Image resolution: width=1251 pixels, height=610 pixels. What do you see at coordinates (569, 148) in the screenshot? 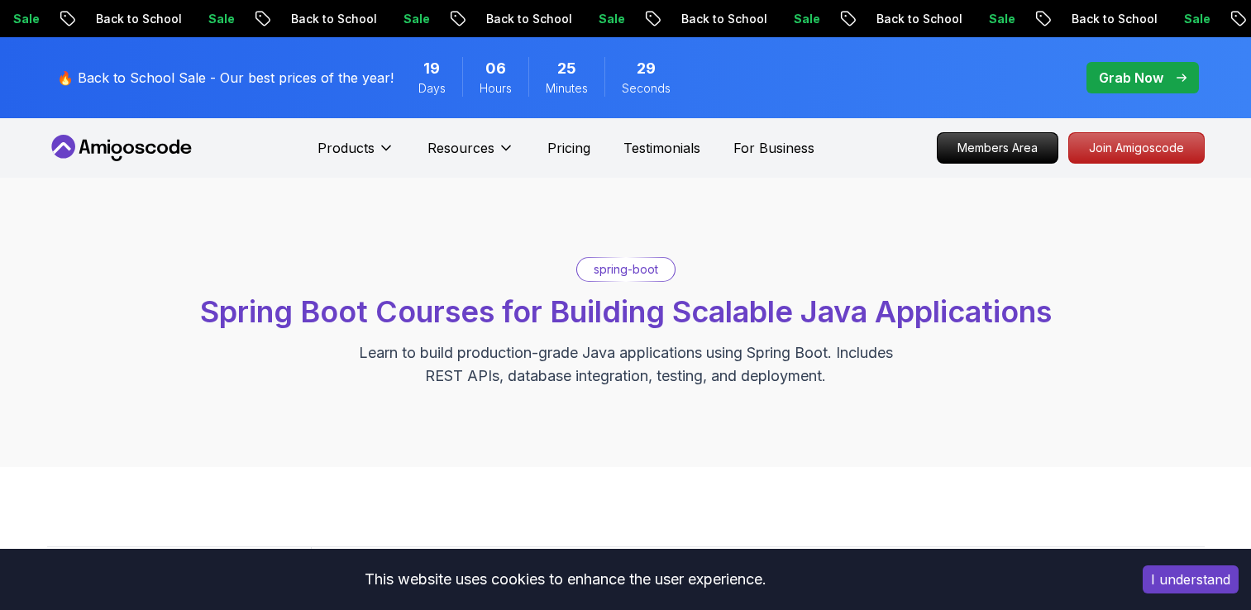
I see `p: Pricing` at bounding box center [569, 148].